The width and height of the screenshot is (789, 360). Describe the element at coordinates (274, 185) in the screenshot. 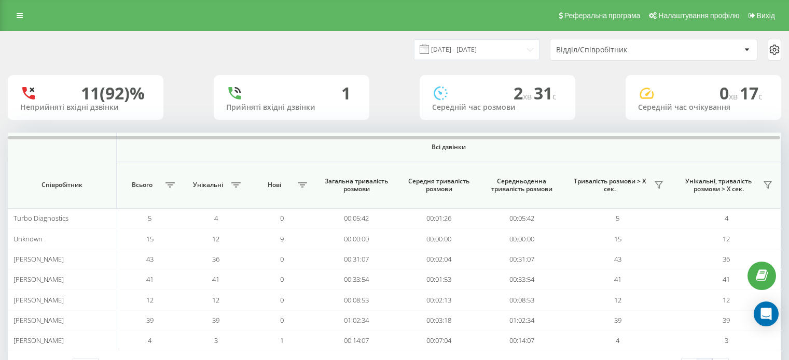

I see `span: Нові` at that location.